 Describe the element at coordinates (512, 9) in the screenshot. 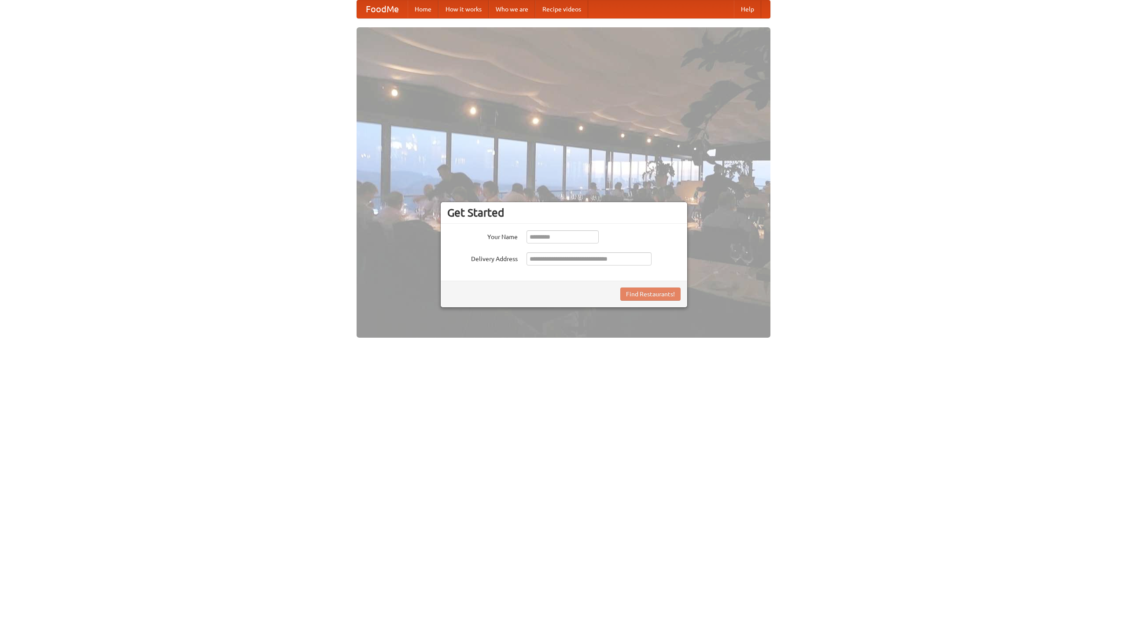

I see `a: Who we are` at that location.